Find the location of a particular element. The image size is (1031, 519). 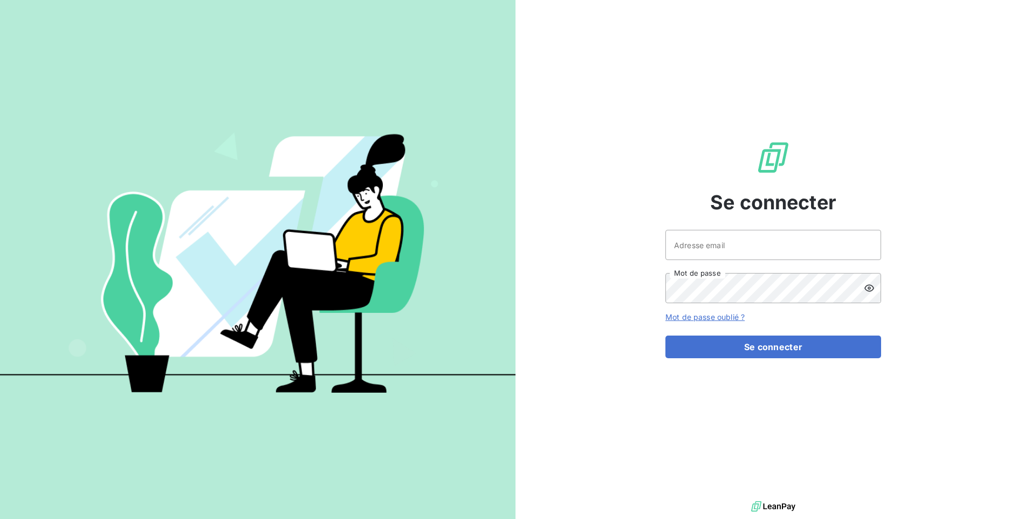

span: Se connecter is located at coordinates (773, 202).